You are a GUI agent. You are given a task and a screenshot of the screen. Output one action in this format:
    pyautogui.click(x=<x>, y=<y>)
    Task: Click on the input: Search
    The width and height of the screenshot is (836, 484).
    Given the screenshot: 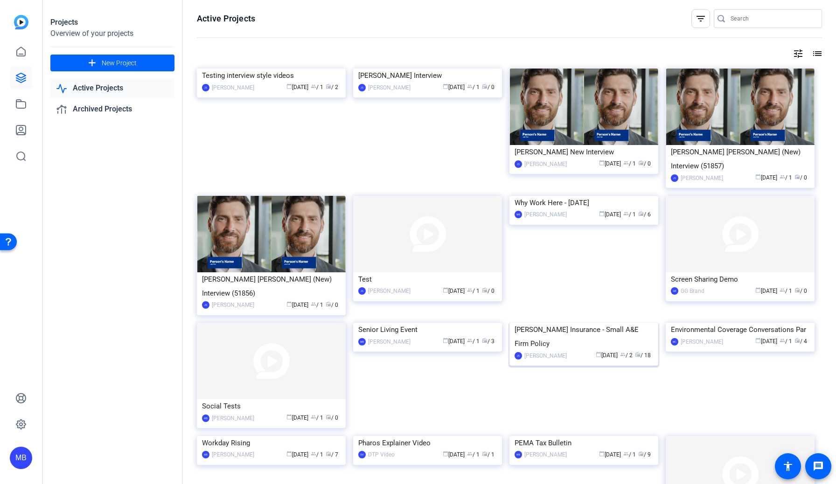 What is the action you would take?
    pyautogui.click(x=772, y=19)
    